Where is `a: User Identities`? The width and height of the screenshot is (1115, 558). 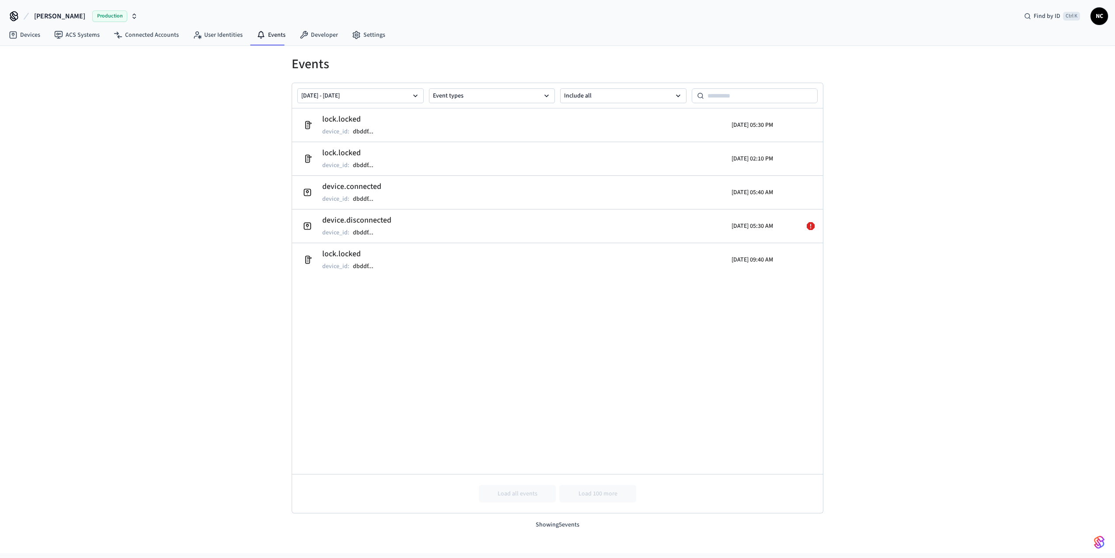 a: User Identities is located at coordinates (218, 35).